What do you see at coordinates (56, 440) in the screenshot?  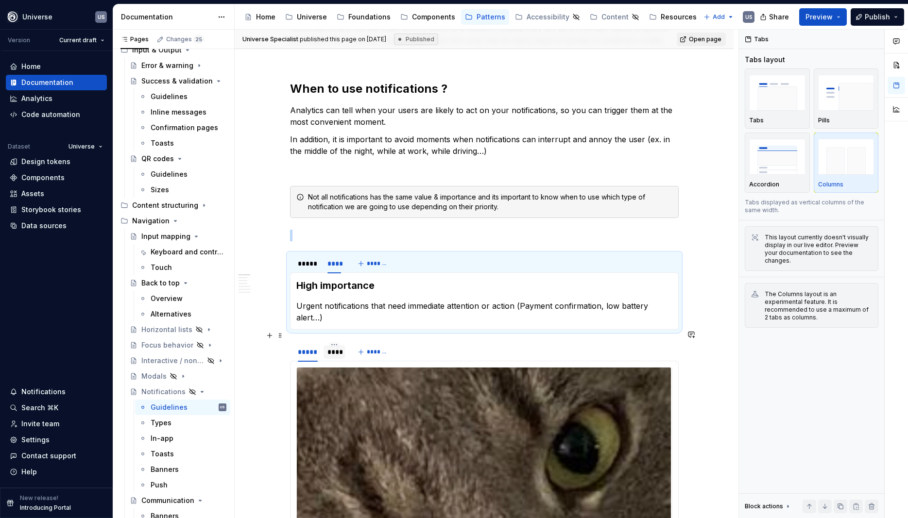 I see `a: Settings` at bounding box center [56, 440].